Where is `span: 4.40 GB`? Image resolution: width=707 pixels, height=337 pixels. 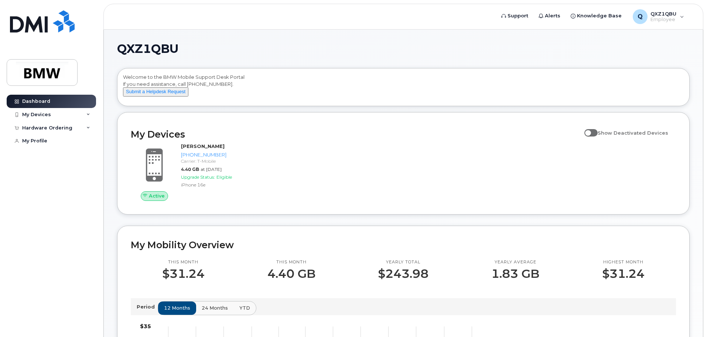
span: 4.40 GB is located at coordinates (190, 169).